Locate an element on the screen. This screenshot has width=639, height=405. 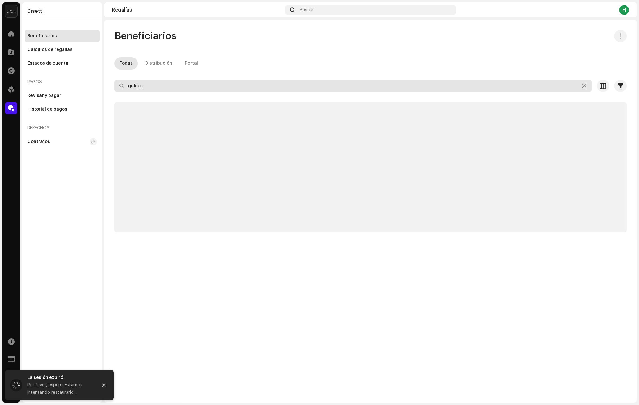
div: Estados de cuenta is located at coordinates (48, 63).